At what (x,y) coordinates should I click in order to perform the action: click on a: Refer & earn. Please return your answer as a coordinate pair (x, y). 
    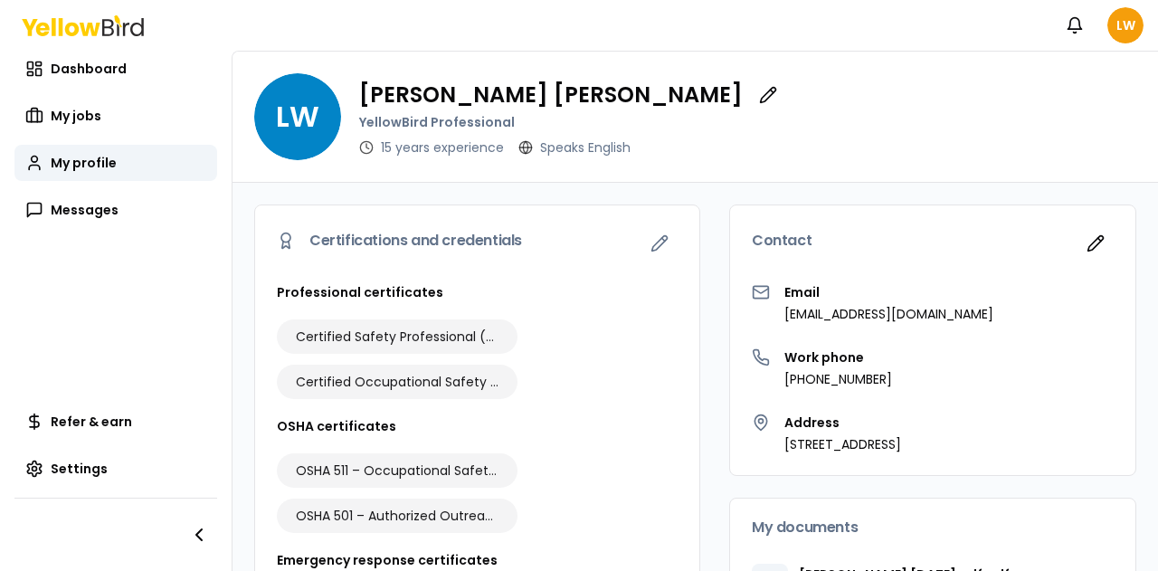
    Looking at the image, I should click on (116, 422).